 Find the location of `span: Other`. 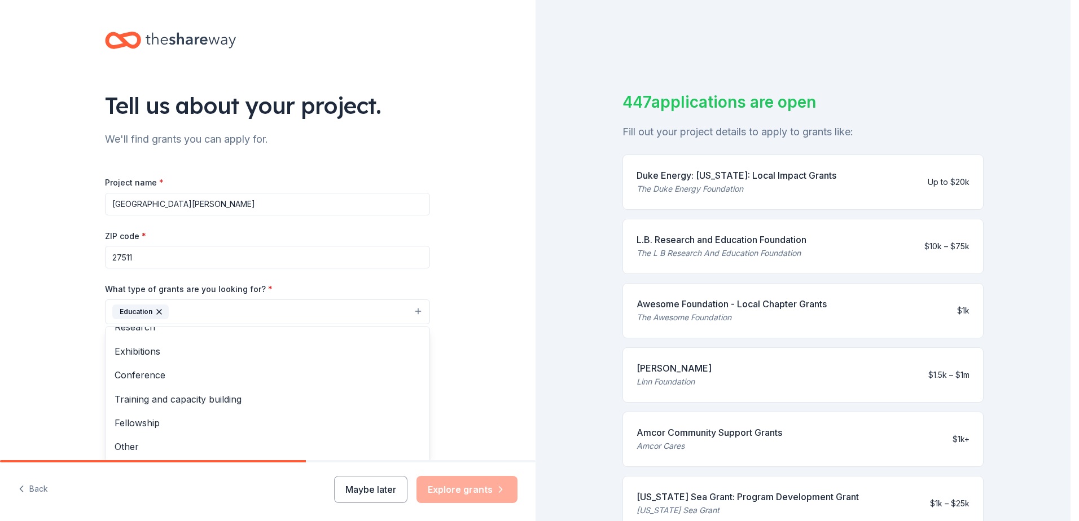

span: Other is located at coordinates (268, 447).